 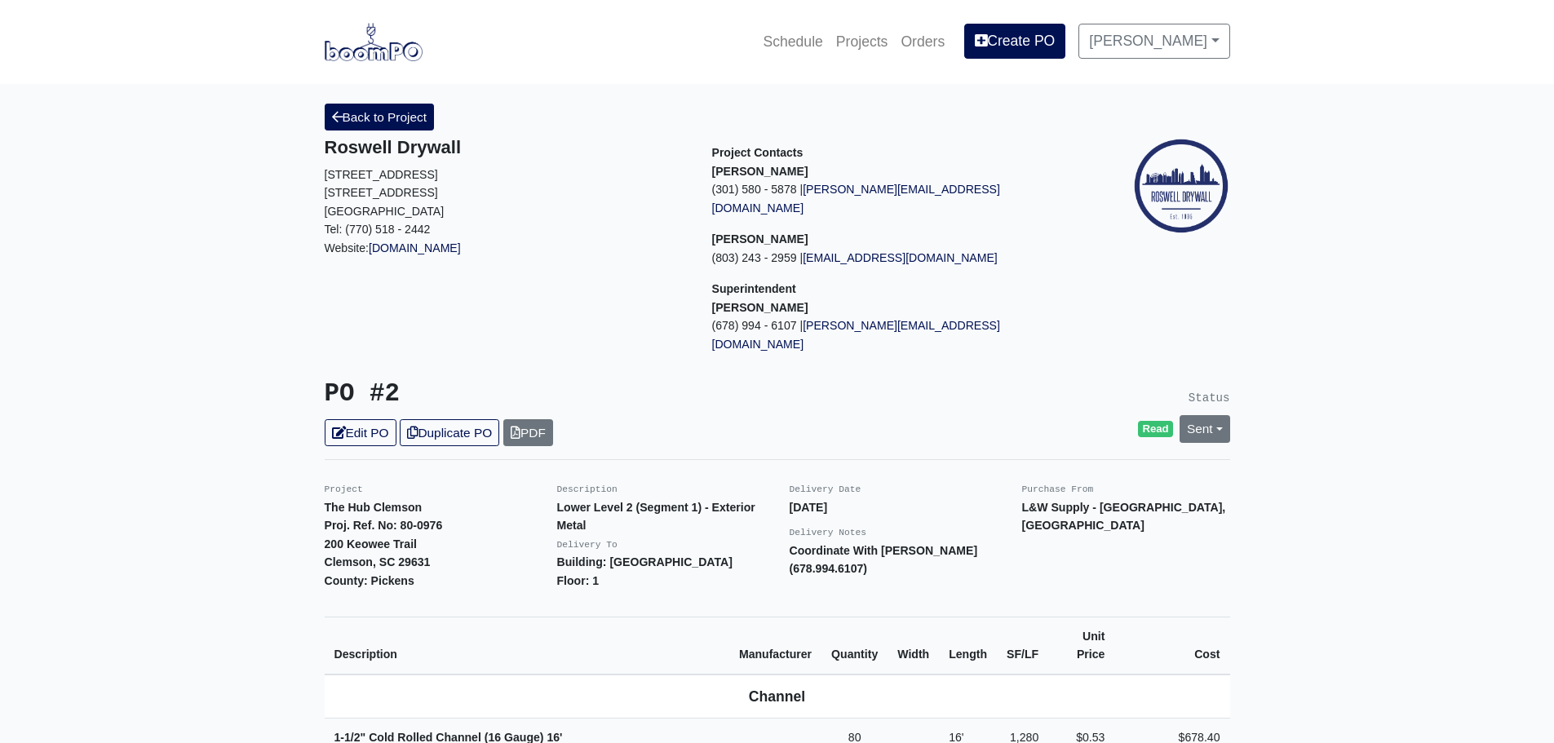 I want to click on strong: Proj. Ref. No: 80-0976, so click(x=383, y=525).